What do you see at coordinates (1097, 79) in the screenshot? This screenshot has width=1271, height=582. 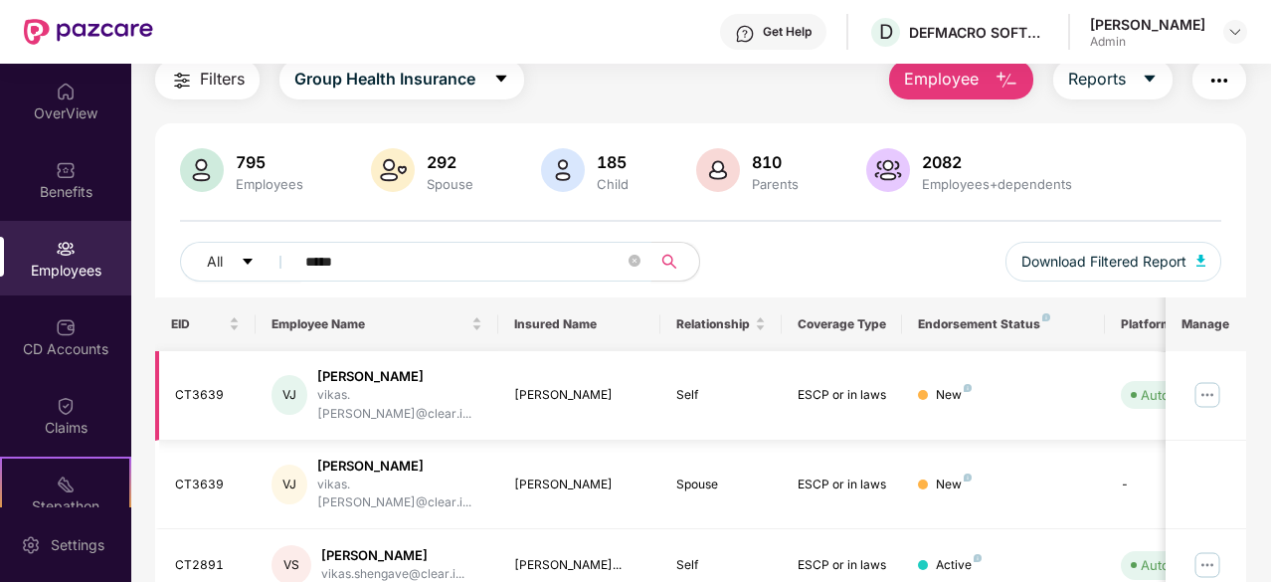 I see `span: Reports` at bounding box center [1097, 79].